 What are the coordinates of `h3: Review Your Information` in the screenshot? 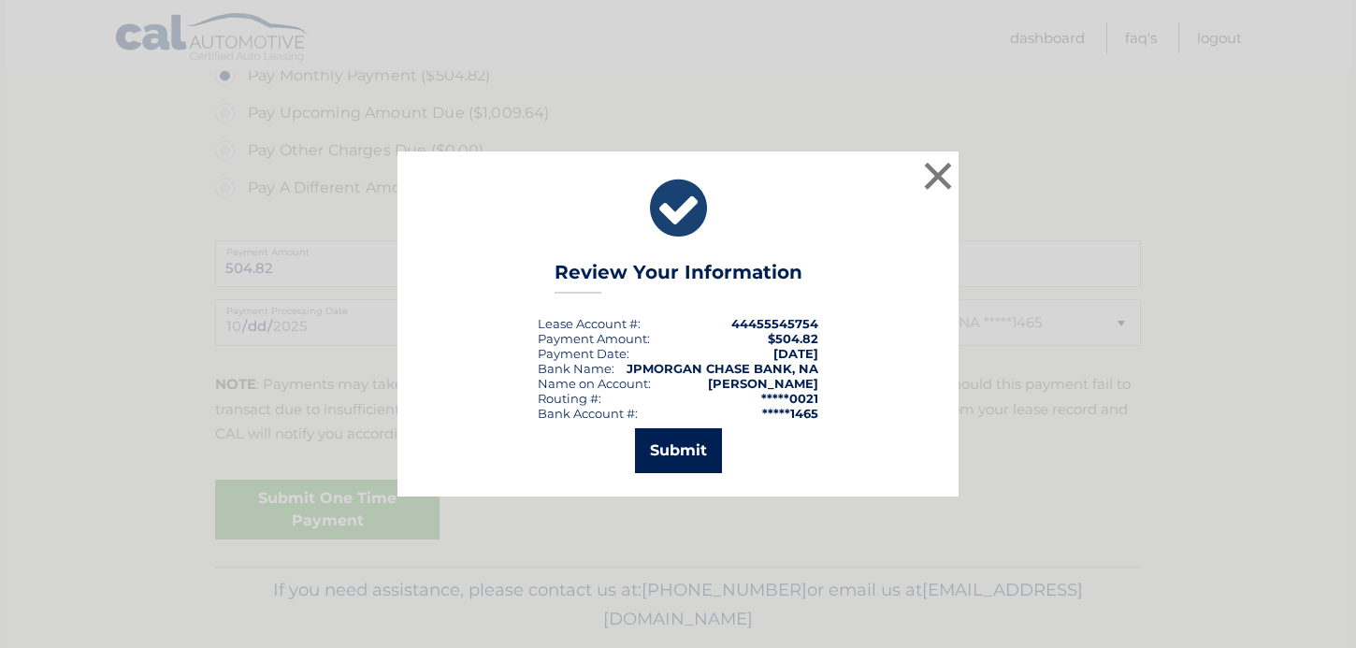 It's located at (678, 277).